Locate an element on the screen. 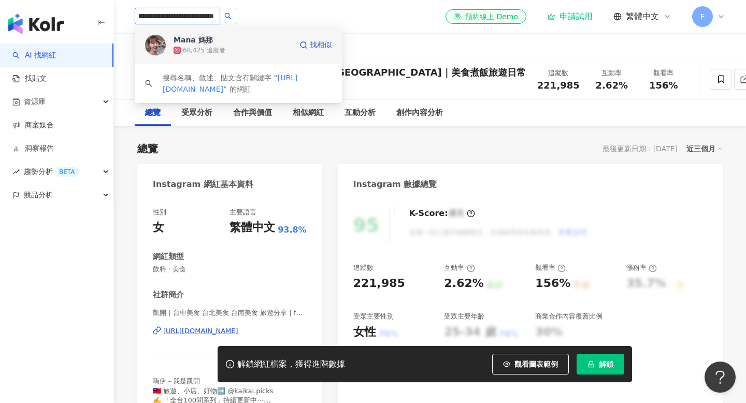  div: 創作內容分析 is located at coordinates (420, 113).